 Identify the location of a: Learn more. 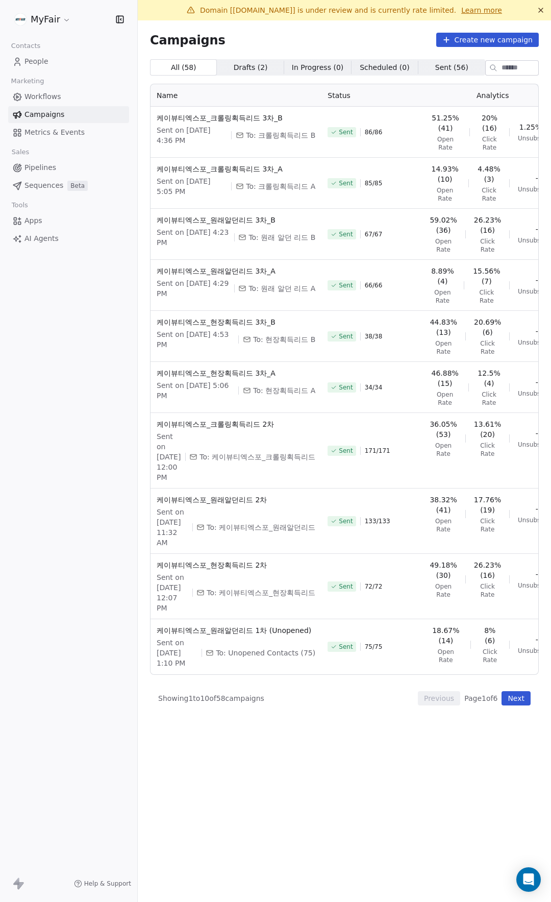
(482, 10).